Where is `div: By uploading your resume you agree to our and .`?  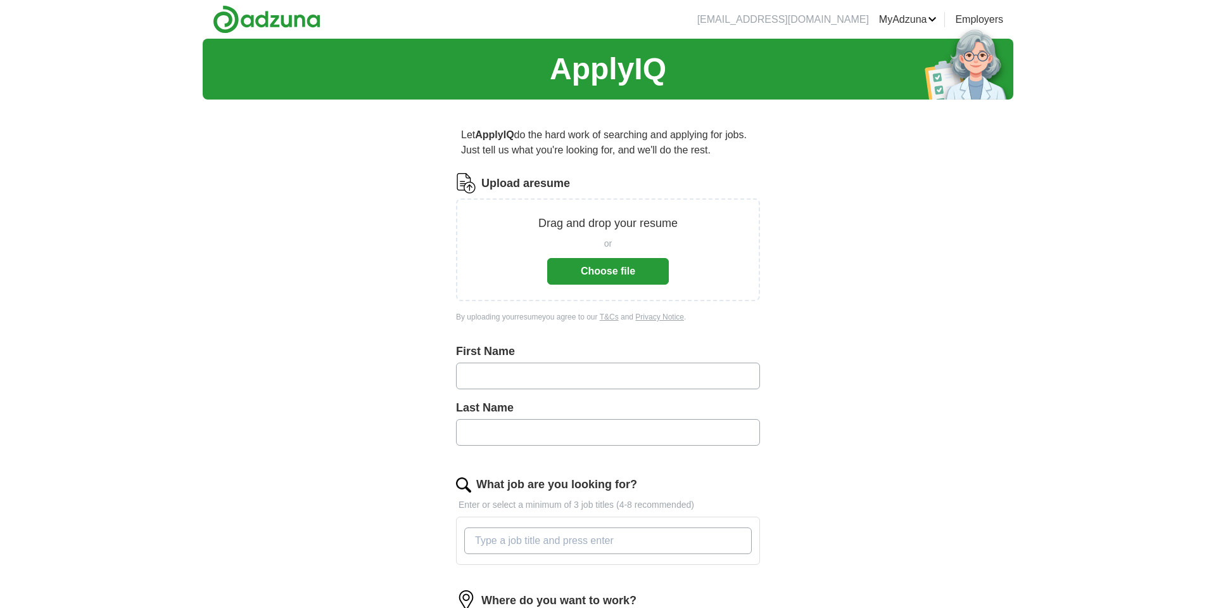
div: By uploading your resume you agree to our and . is located at coordinates (608, 317).